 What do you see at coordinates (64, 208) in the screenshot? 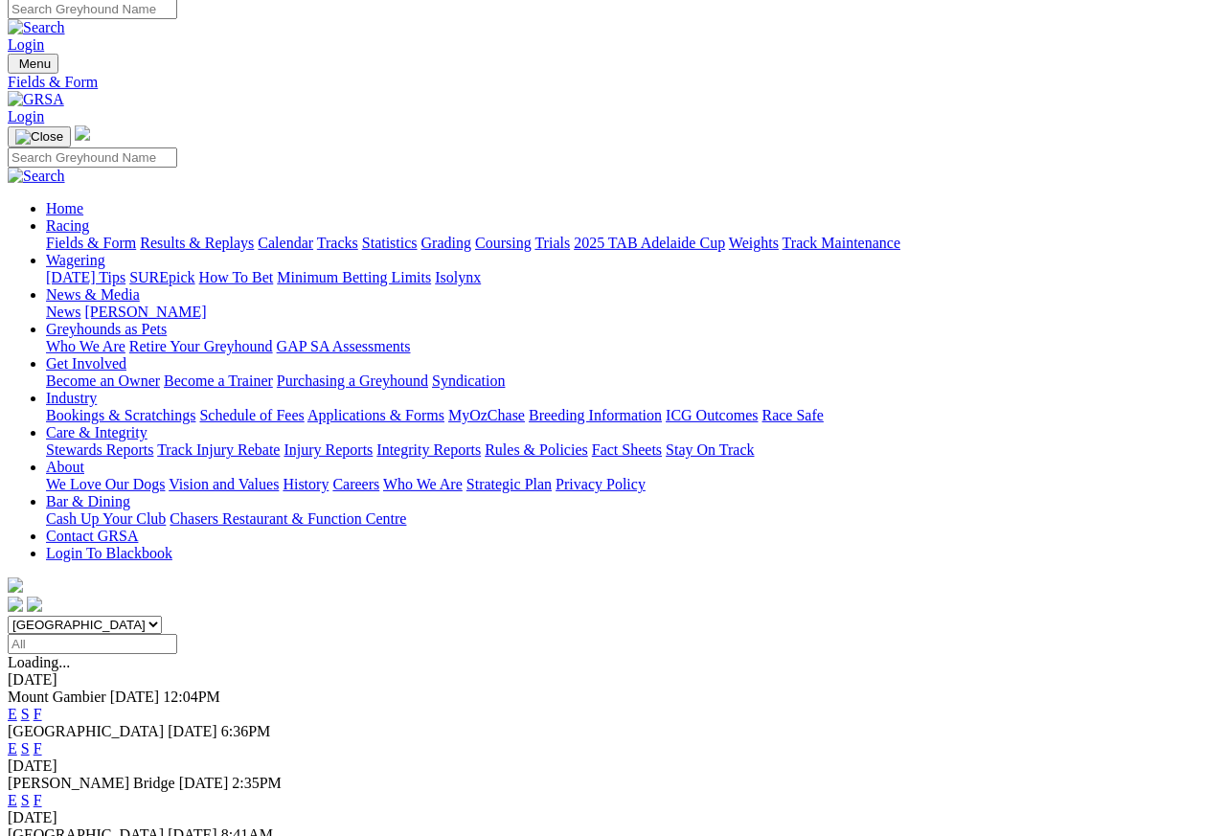
I see `a: Home` at bounding box center [64, 208].